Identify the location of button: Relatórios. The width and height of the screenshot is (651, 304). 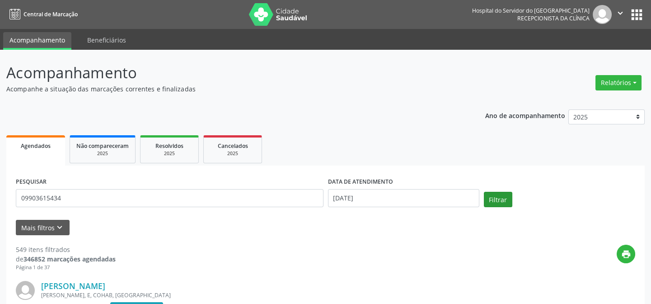
(619, 83).